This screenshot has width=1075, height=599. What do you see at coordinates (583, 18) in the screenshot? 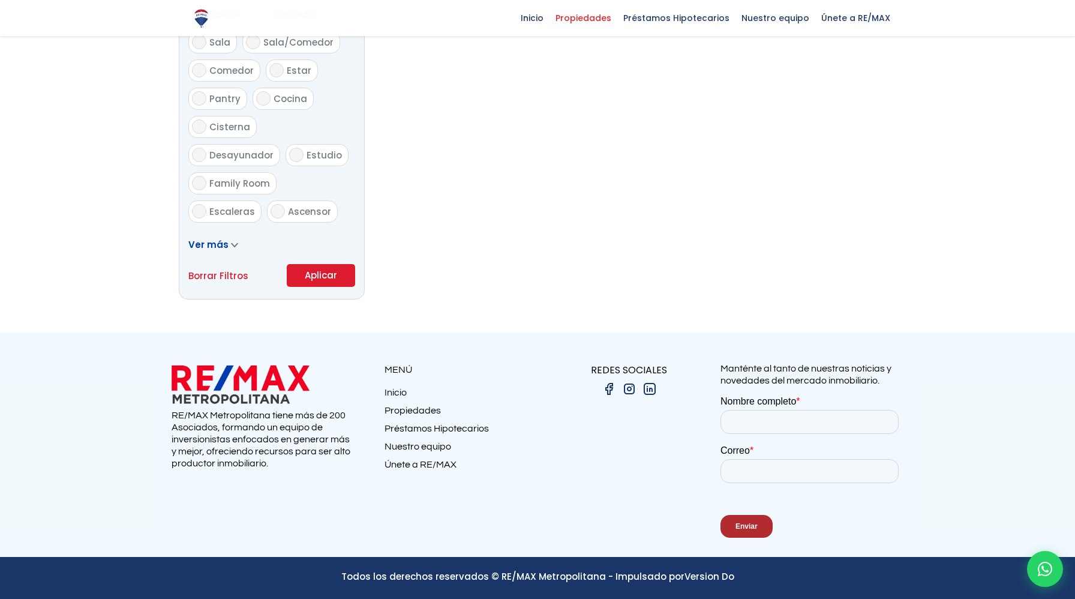
I see `span: Propiedades` at bounding box center [583, 18].